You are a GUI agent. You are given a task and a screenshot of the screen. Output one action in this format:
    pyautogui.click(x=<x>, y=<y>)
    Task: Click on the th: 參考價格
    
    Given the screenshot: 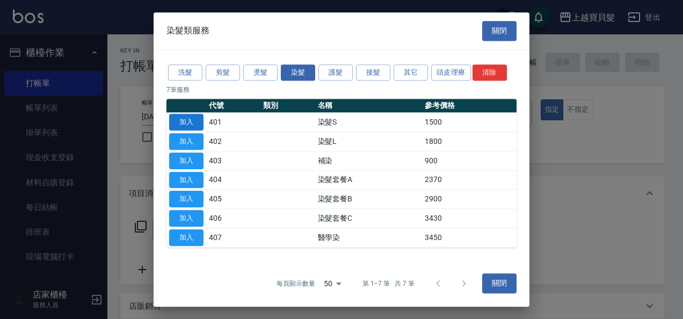 What is the action you would take?
    pyautogui.click(x=470, y=106)
    